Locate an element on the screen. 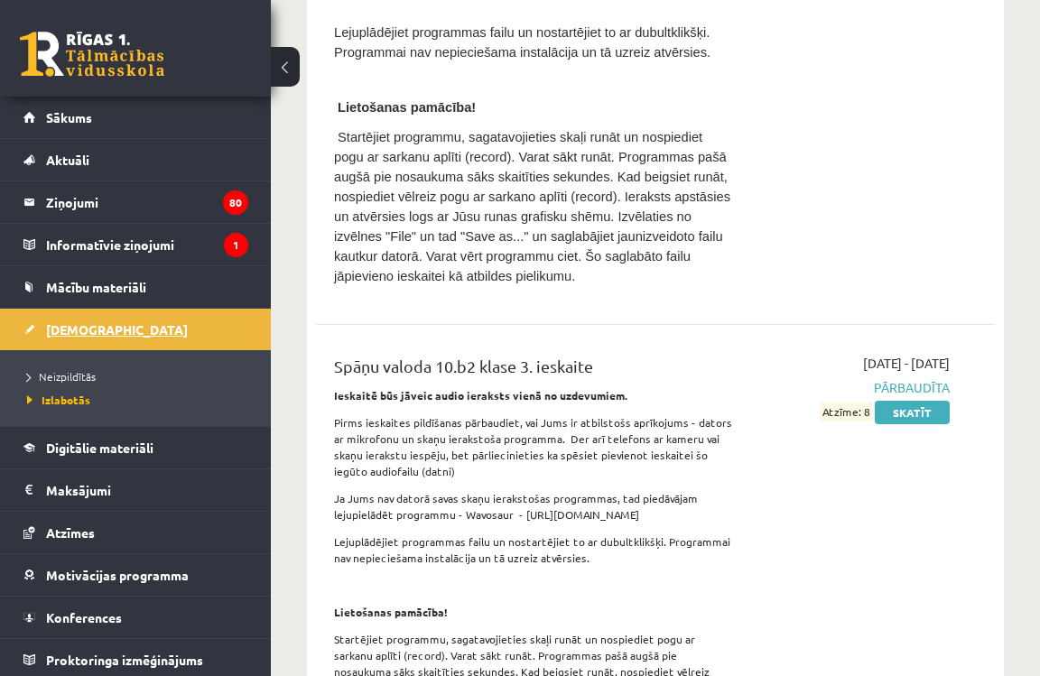  a: Informatīvie ziņojumi1 is located at coordinates (135, 245).